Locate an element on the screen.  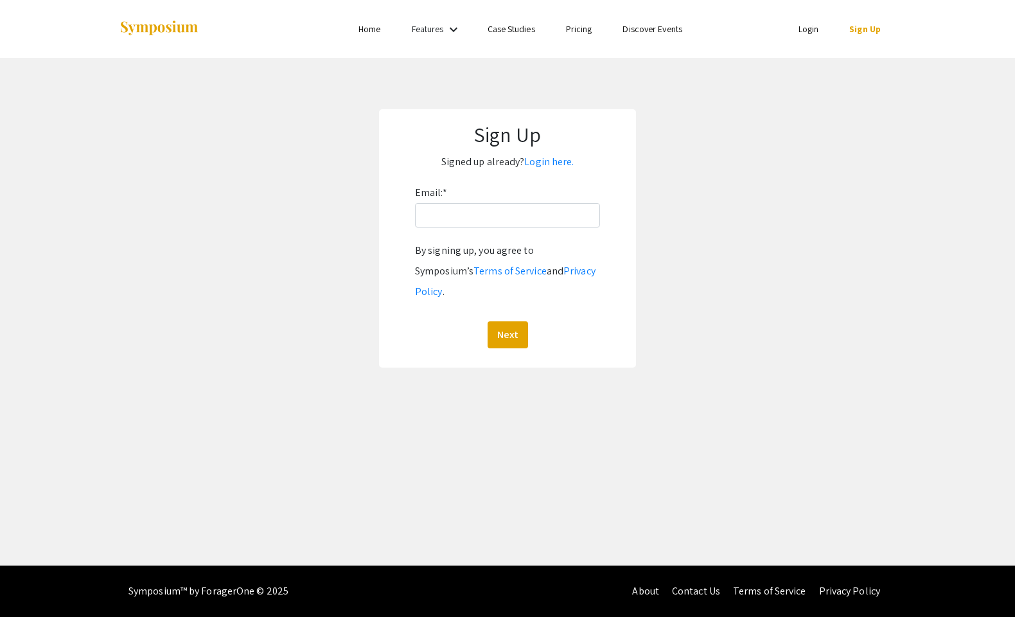
a: Home is located at coordinates (369, 29).